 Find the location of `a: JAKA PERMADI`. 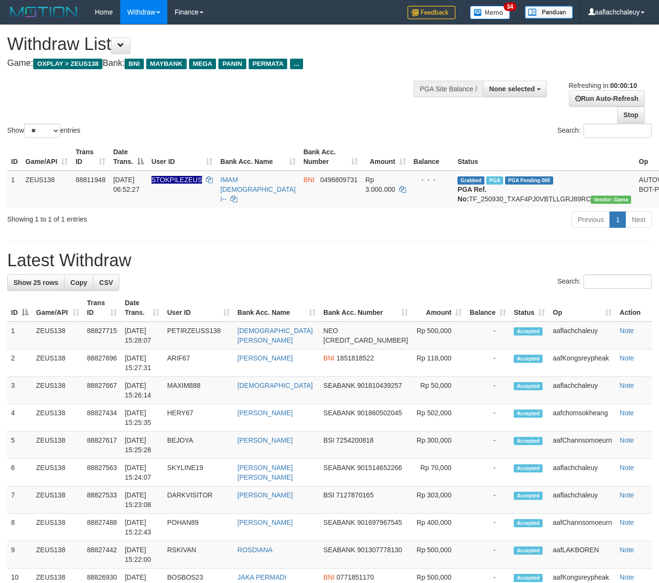

a: JAKA PERMADI is located at coordinates (262, 577).